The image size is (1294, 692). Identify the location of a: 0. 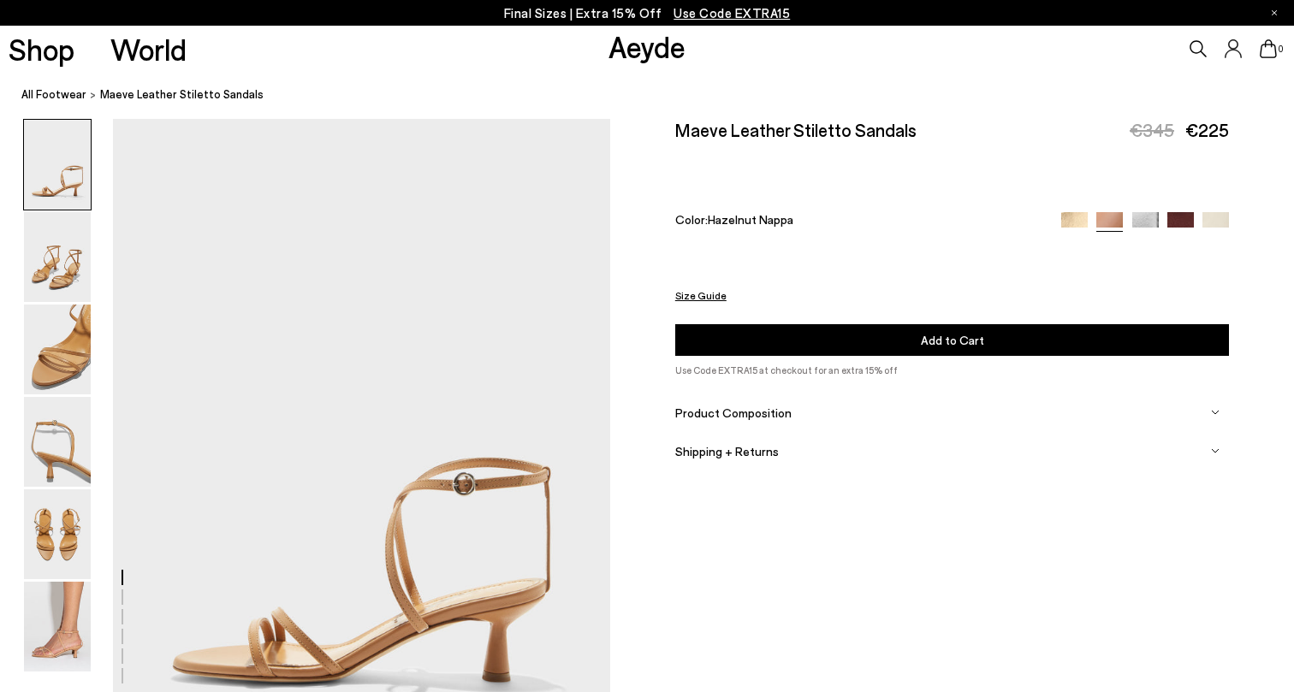
(1268, 49).